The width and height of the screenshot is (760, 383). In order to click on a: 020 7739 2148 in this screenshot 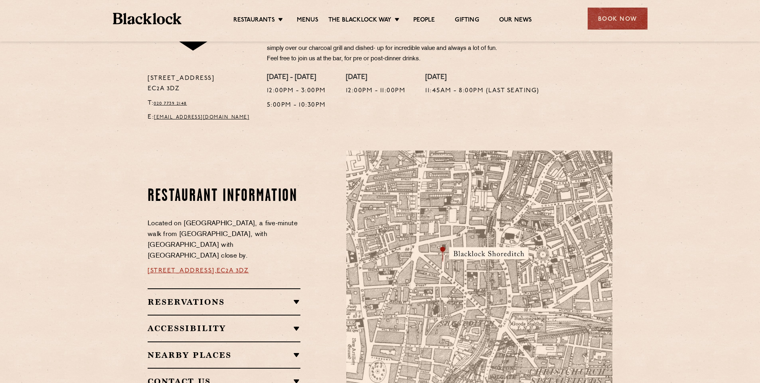, I will do `click(170, 103)`.